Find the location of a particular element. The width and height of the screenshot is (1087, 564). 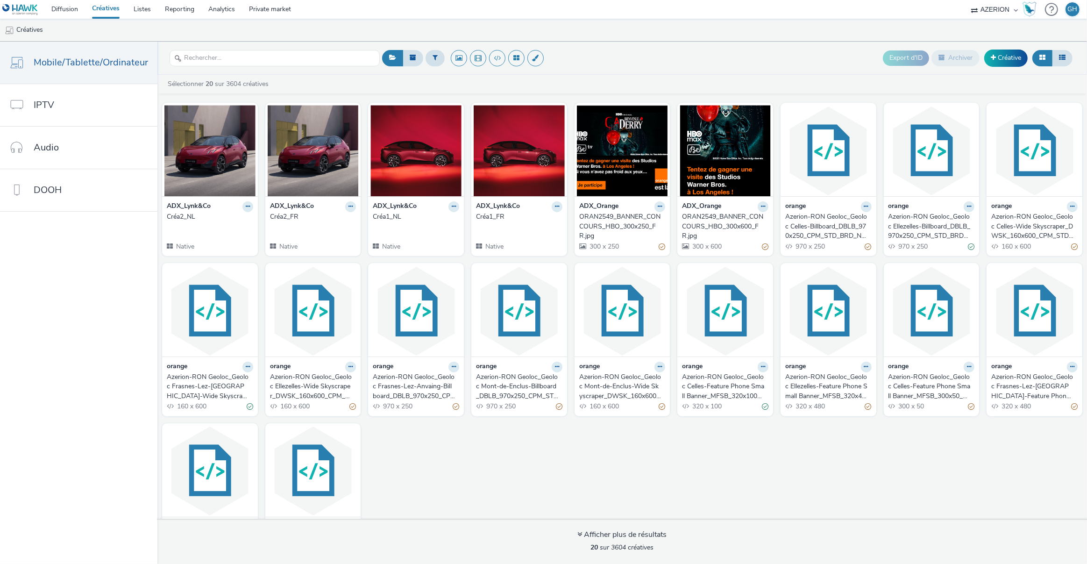

span: 300 x 600 is located at coordinates (706, 246).